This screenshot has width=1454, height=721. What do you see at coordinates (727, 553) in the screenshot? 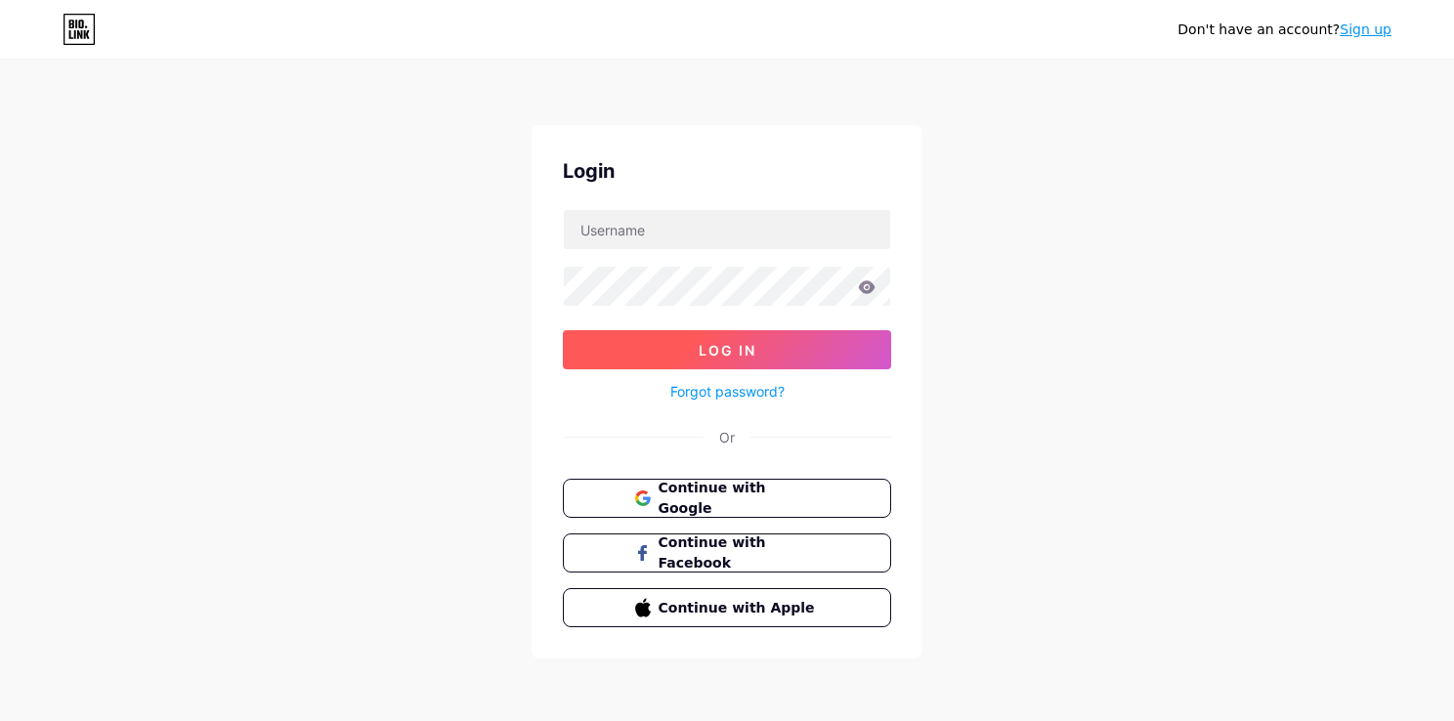
I see `a: Continue with Facebook` at bounding box center [727, 553].